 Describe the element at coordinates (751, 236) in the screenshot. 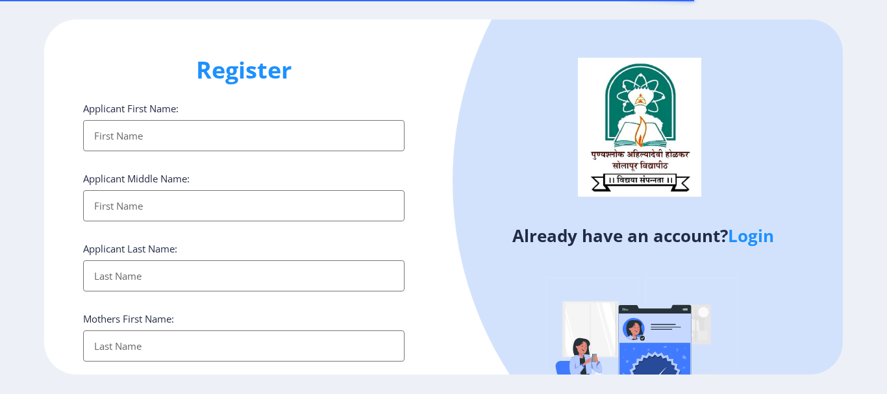

I see `a: Login` at that location.